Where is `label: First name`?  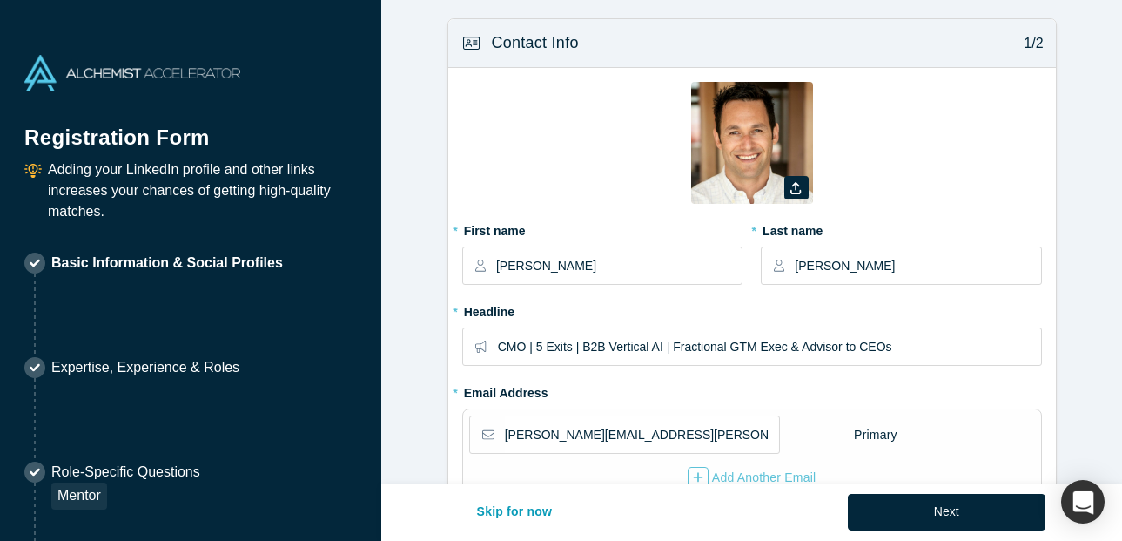
label: First name is located at coordinates (603, 228).